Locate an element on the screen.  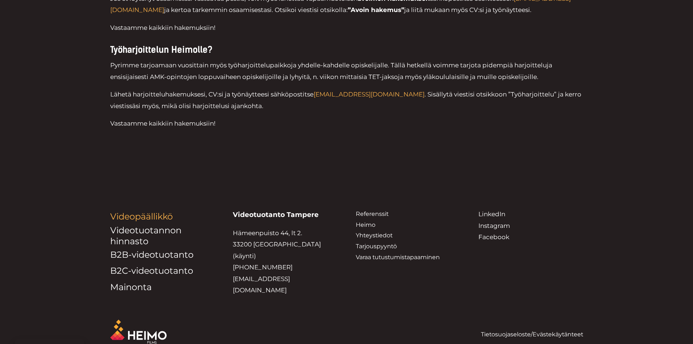
a: Evästekäytänteet is located at coordinates (557, 334).